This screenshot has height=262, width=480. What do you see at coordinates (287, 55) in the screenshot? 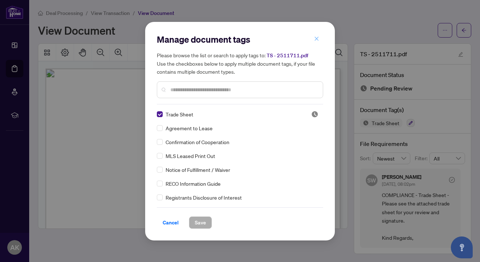
I see `span: TS - 2511711.pdf` at bounding box center [287, 55].